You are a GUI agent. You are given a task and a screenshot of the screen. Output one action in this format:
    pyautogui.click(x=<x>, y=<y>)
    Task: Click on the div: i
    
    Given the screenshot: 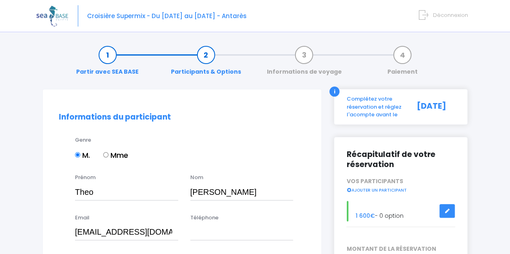 What is the action you would take?
    pyautogui.click(x=334, y=91)
    